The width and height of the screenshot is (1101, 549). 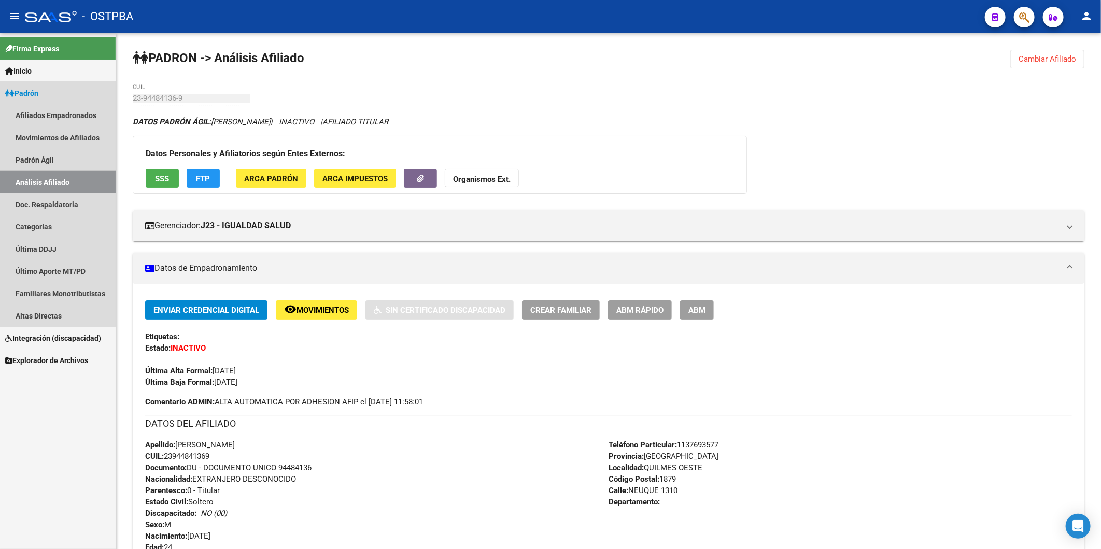 I want to click on span: DU - DOCUMENTO UNICO 94484136, so click(x=228, y=468).